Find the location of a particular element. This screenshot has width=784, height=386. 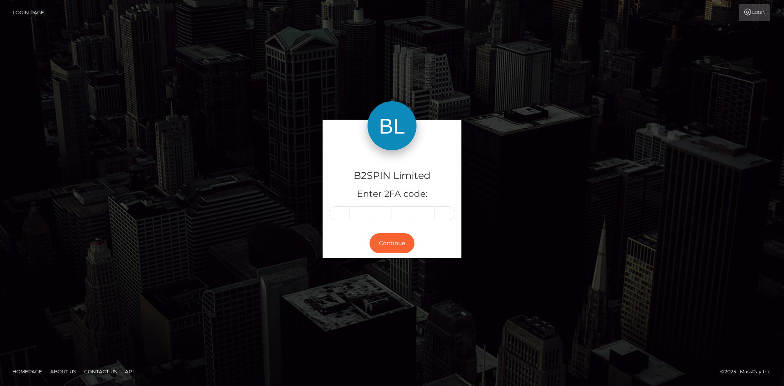

div: © 2025 , MassPay Inc. is located at coordinates (749, 371).